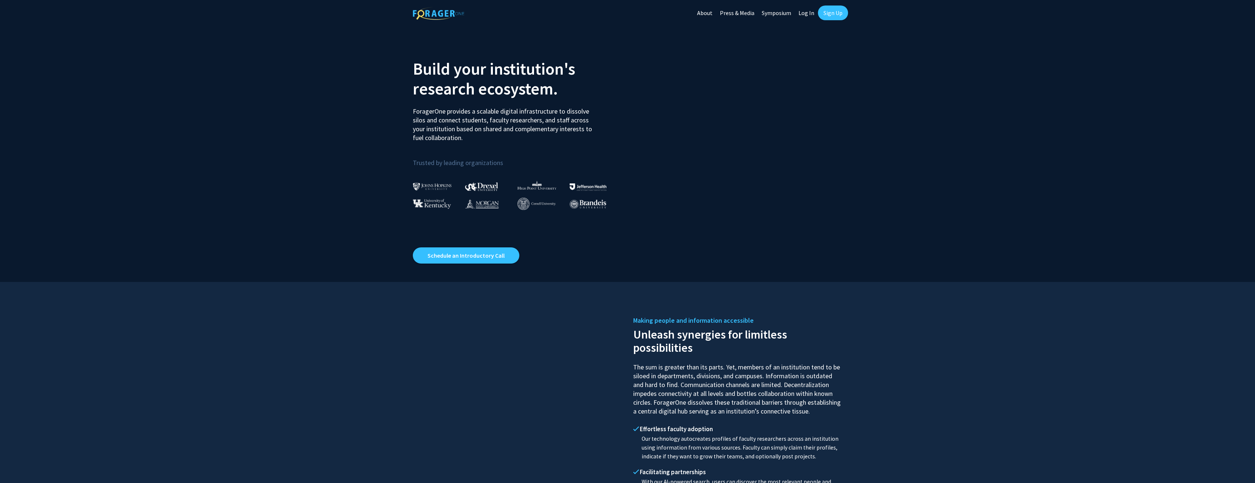  Describe the element at coordinates (432, 186) in the screenshot. I see `img: Johns Hopkins University` at that location.